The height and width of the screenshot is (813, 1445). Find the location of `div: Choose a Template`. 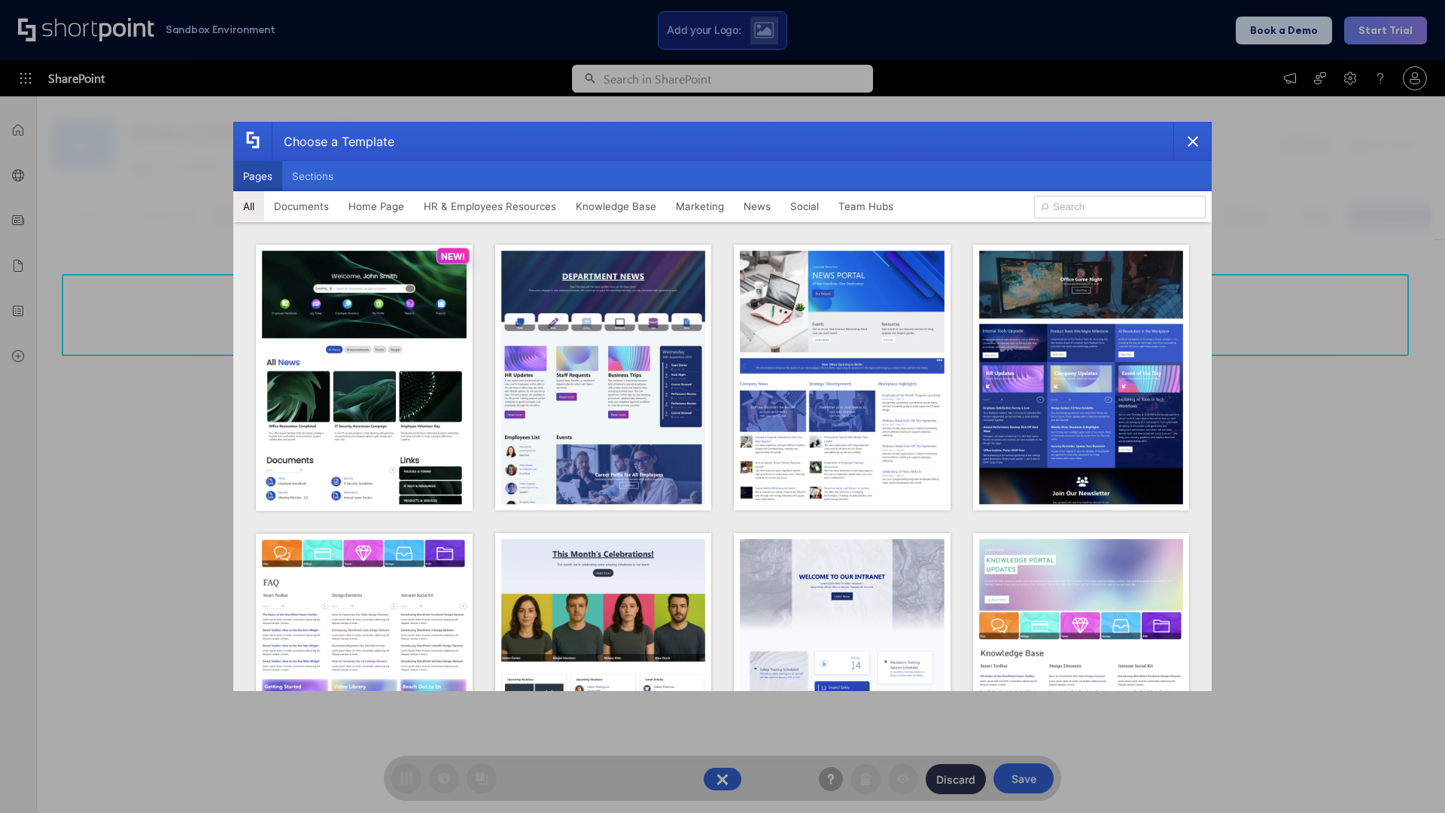

div: Choose a Template is located at coordinates (333, 141).